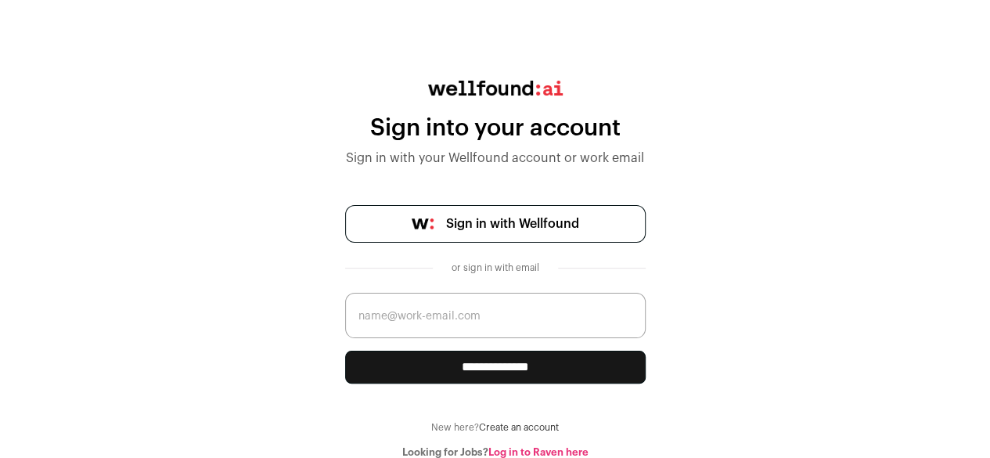 This screenshot has height=458, width=990. I want to click on a: Create an account, so click(519, 427).